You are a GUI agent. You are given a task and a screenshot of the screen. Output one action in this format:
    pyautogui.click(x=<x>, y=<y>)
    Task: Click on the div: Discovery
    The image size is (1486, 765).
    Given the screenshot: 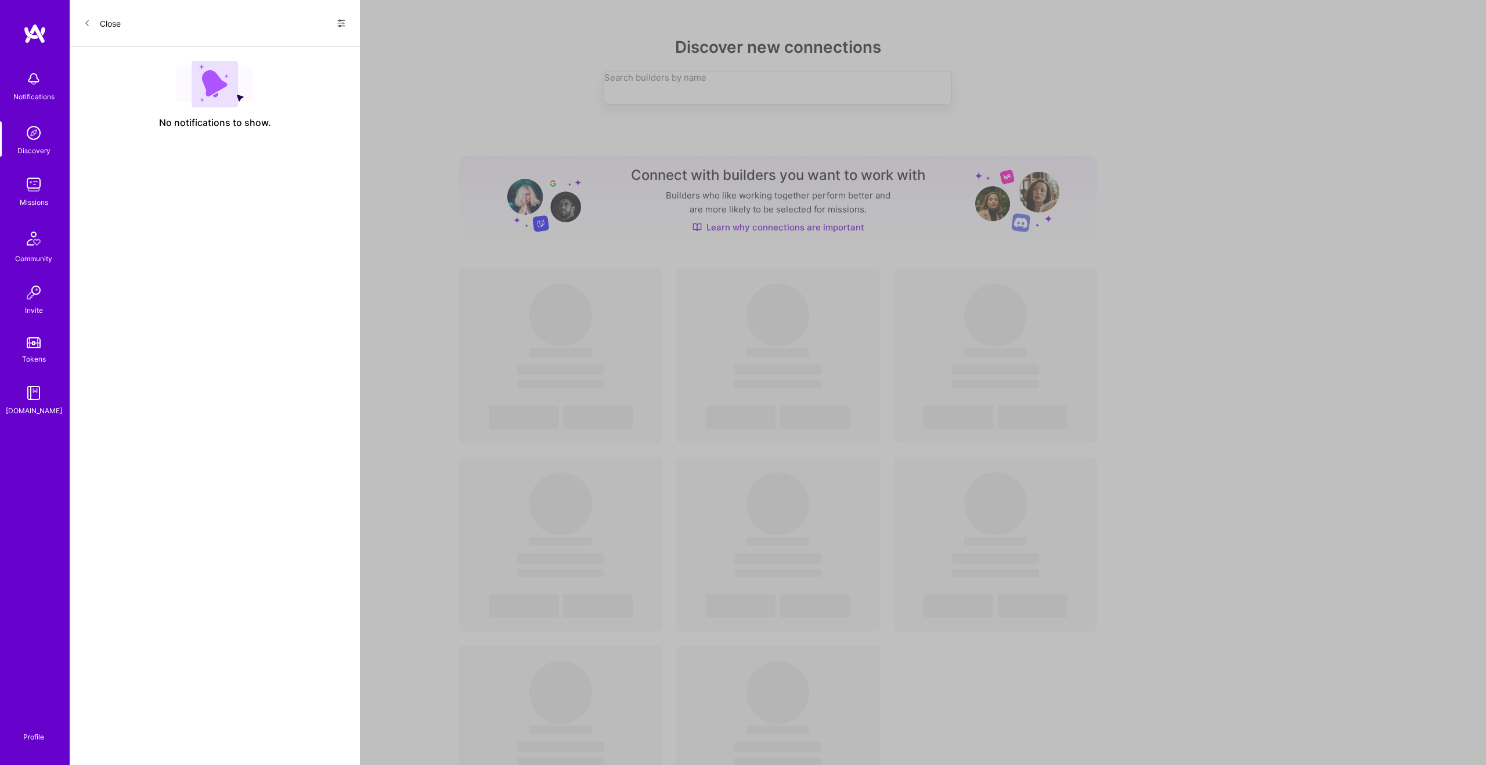 What is the action you would take?
    pyautogui.click(x=34, y=150)
    